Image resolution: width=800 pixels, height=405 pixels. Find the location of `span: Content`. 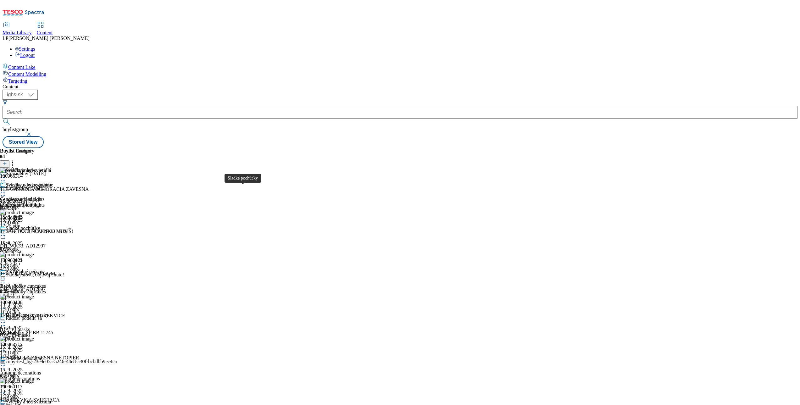

span: Content is located at coordinates (45, 32).